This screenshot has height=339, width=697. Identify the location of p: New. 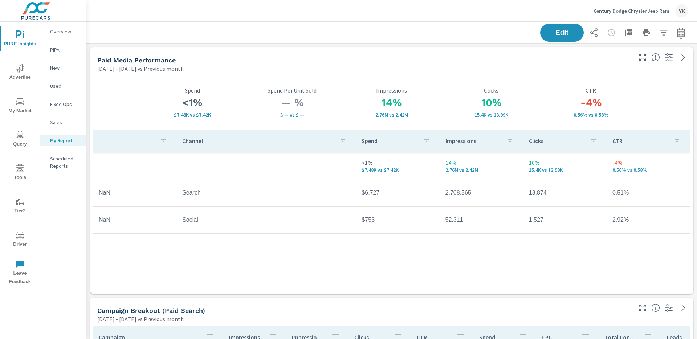
(65, 68).